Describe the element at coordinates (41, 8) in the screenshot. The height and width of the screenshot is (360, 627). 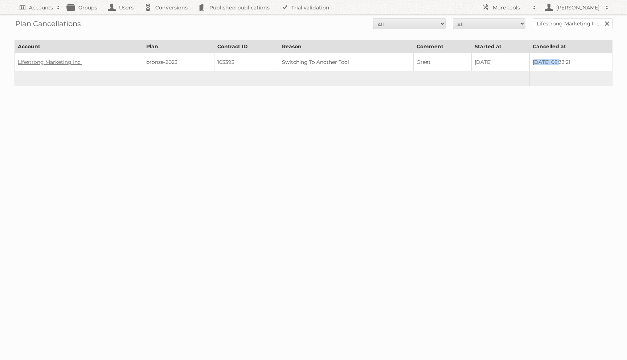
I see `h2: Accounts` at that location.